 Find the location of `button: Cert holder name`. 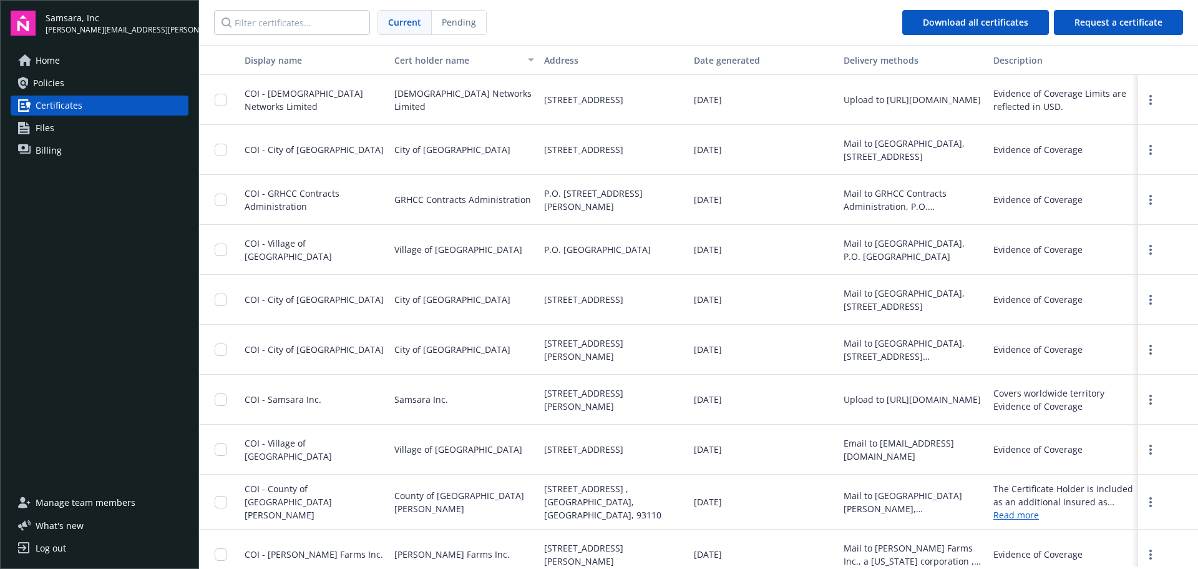

button: Cert holder name is located at coordinates (464, 60).